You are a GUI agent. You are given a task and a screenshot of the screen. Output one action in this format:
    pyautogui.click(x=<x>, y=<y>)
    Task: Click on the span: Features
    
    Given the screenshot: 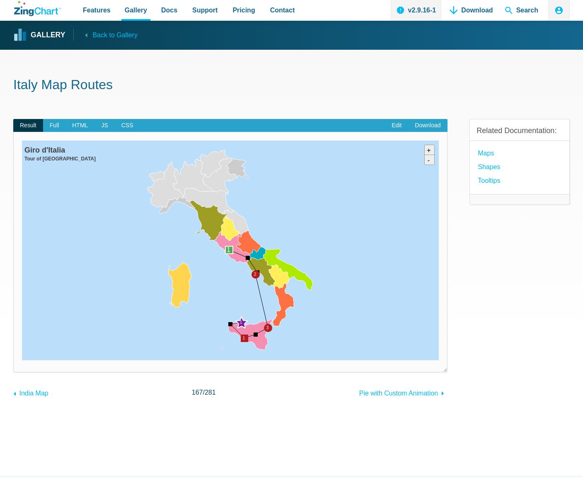 What is the action you would take?
    pyautogui.click(x=97, y=10)
    